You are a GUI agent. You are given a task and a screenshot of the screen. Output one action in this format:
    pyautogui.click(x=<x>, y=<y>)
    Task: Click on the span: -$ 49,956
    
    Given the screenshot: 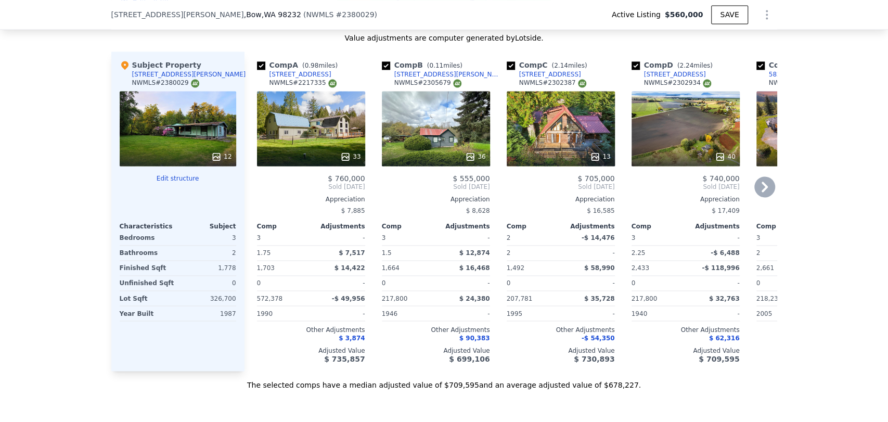 What is the action you would take?
    pyautogui.click(x=349, y=298)
    